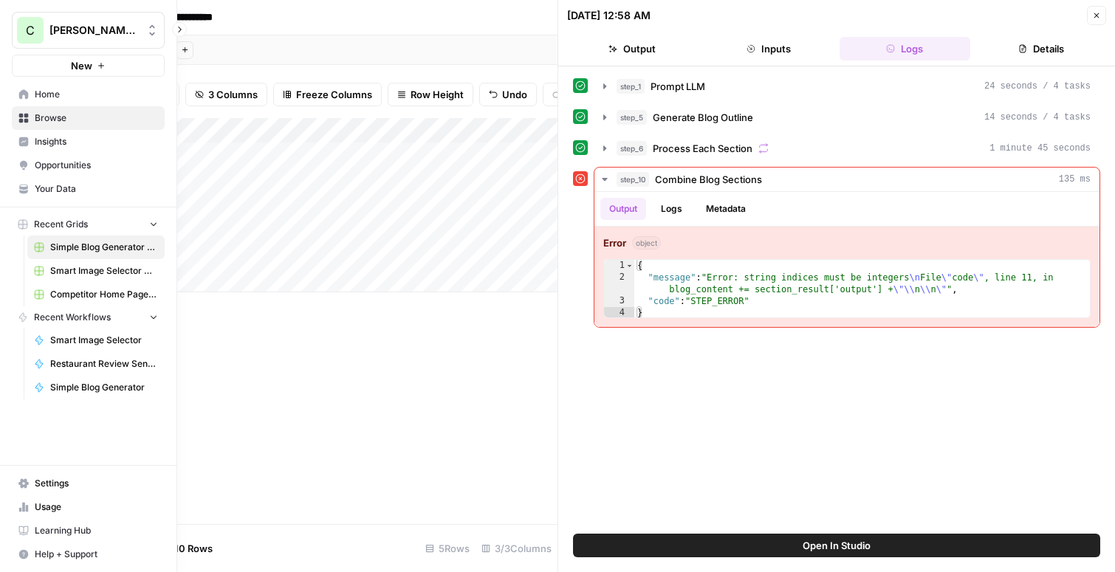 This screenshot has height=572, width=1115. What do you see at coordinates (431, 95) in the screenshot?
I see `button: Row Height` at bounding box center [431, 95].